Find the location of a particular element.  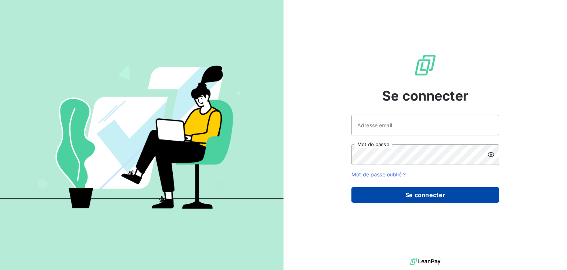

button: Se connecter is located at coordinates (425, 195).